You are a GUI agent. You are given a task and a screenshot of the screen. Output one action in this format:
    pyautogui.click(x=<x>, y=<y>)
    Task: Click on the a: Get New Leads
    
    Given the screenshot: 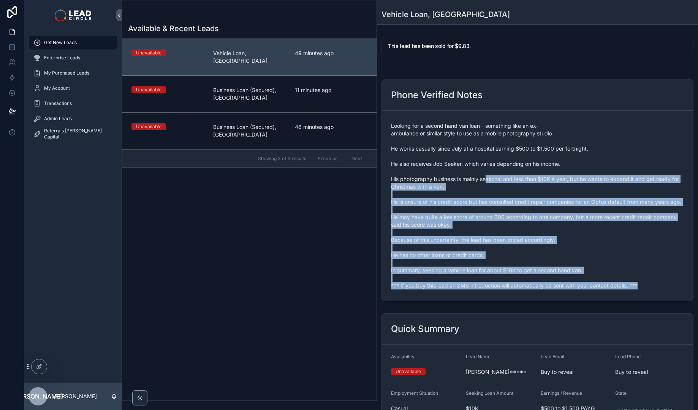 What is the action you would take?
    pyautogui.click(x=73, y=43)
    